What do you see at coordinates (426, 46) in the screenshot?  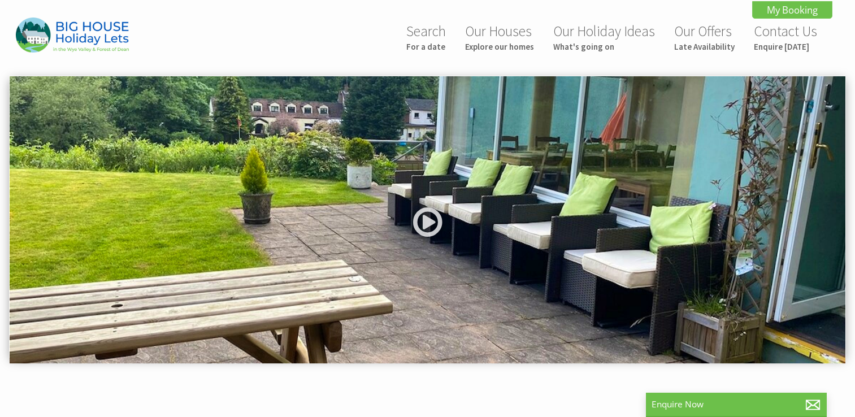 I see `small: For a date` at bounding box center [426, 46].